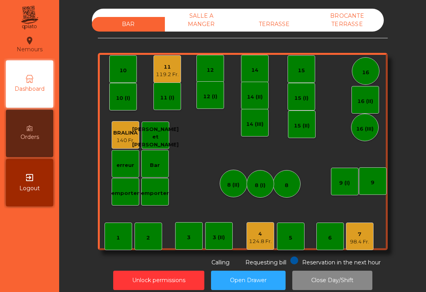  What do you see at coordinates (372, 182) in the screenshot?
I see `div: 9` at bounding box center [372, 182].